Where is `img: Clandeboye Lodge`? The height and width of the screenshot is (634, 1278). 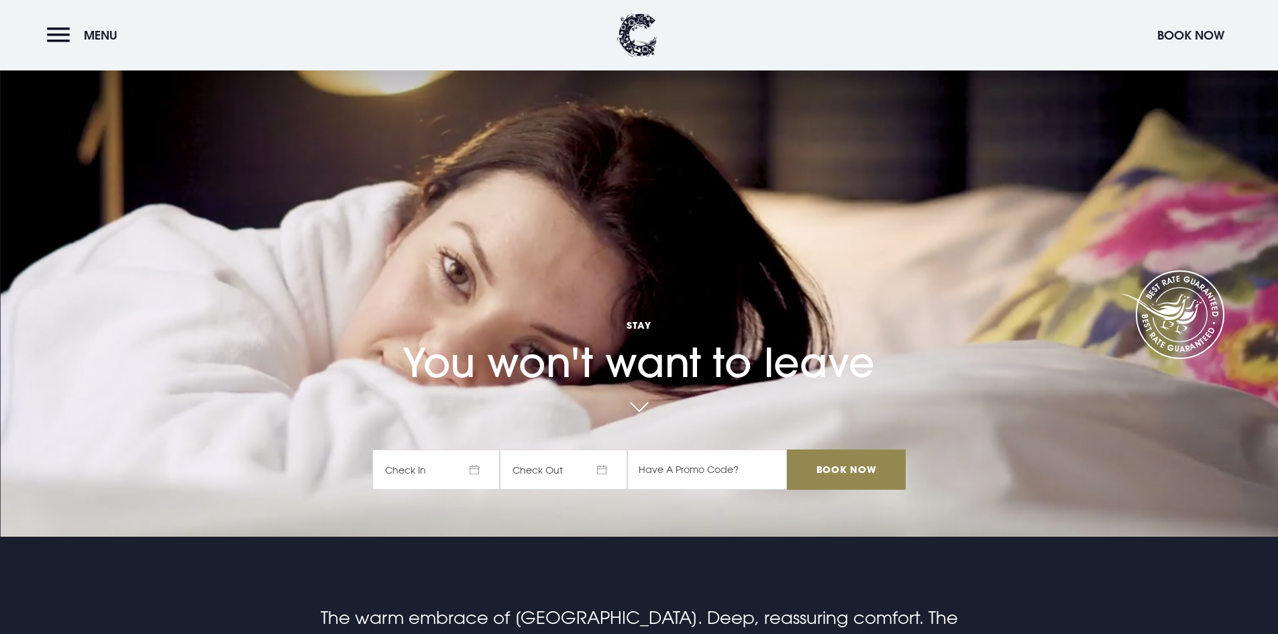 img: Clandeboye Lodge is located at coordinates (637, 35).